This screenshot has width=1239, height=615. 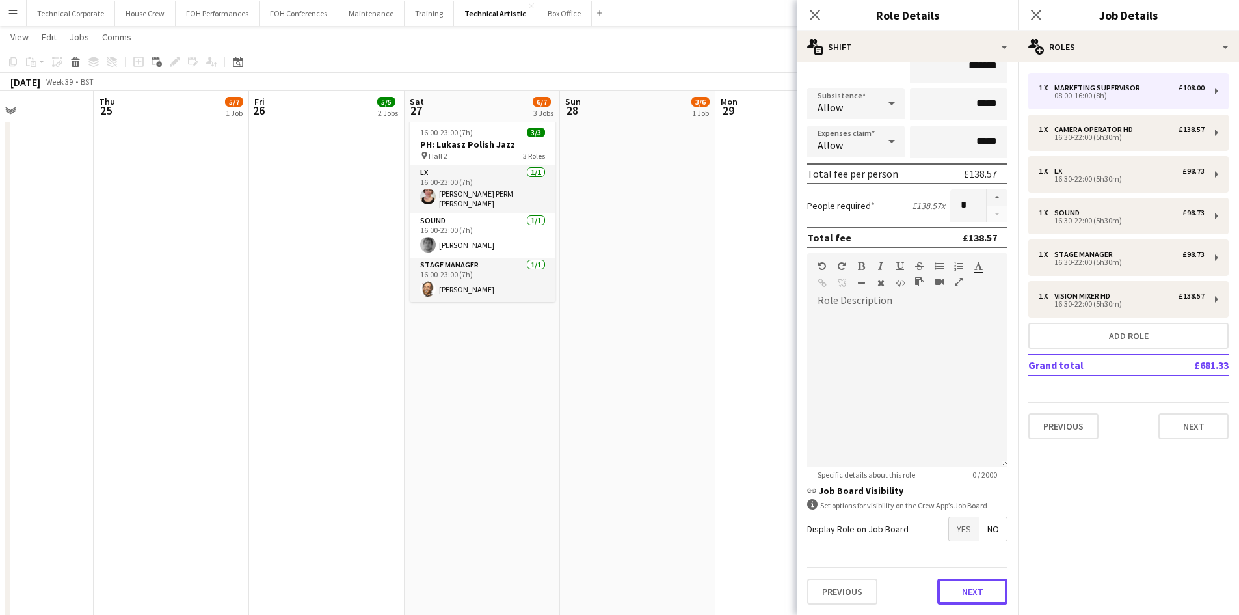 I want to click on span: Jobs, so click(x=79, y=37).